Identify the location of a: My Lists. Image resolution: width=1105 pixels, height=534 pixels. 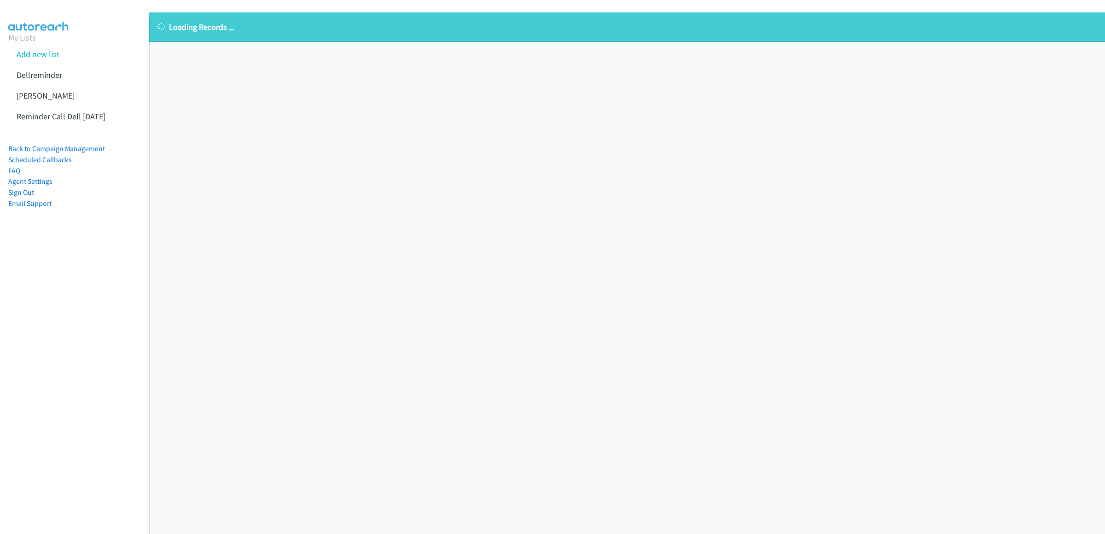
(22, 37).